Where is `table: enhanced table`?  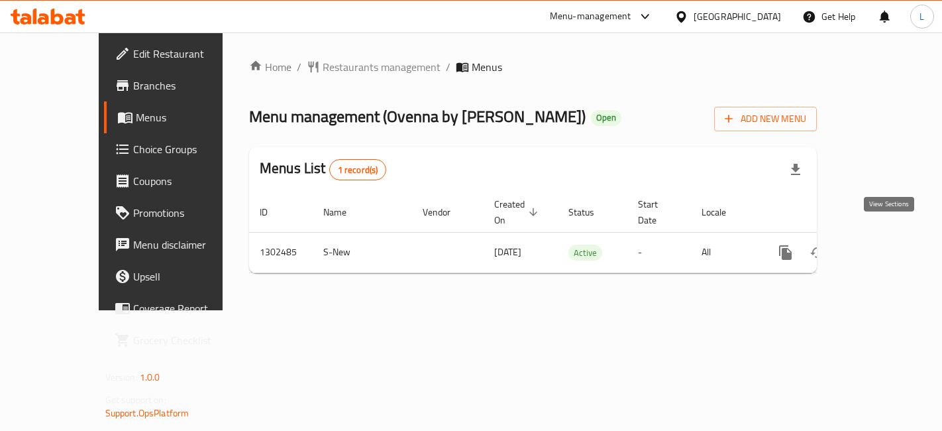
table: enhanced table is located at coordinates (578, 232).